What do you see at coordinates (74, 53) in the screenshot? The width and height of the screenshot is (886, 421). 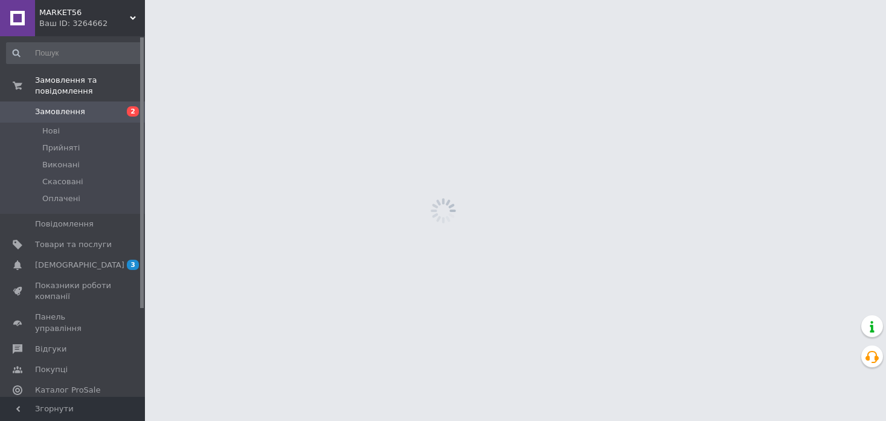 I see `input: Пошук` at bounding box center [74, 53].